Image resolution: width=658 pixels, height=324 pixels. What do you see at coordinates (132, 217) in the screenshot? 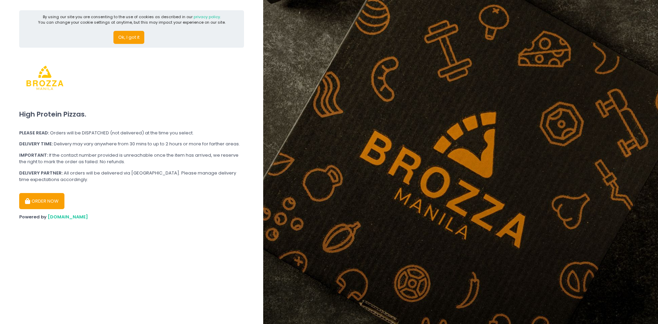
I see `div: Powered by` at bounding box center [132, 217].